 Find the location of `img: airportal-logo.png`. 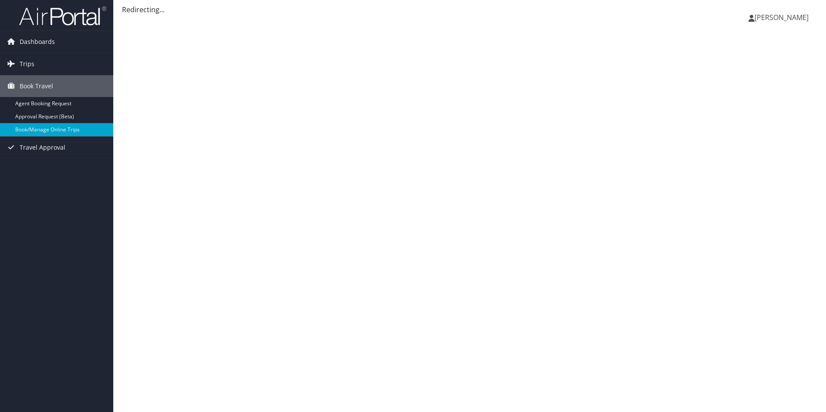

img: airportal-logo.png is located at coordinates (63, 16).